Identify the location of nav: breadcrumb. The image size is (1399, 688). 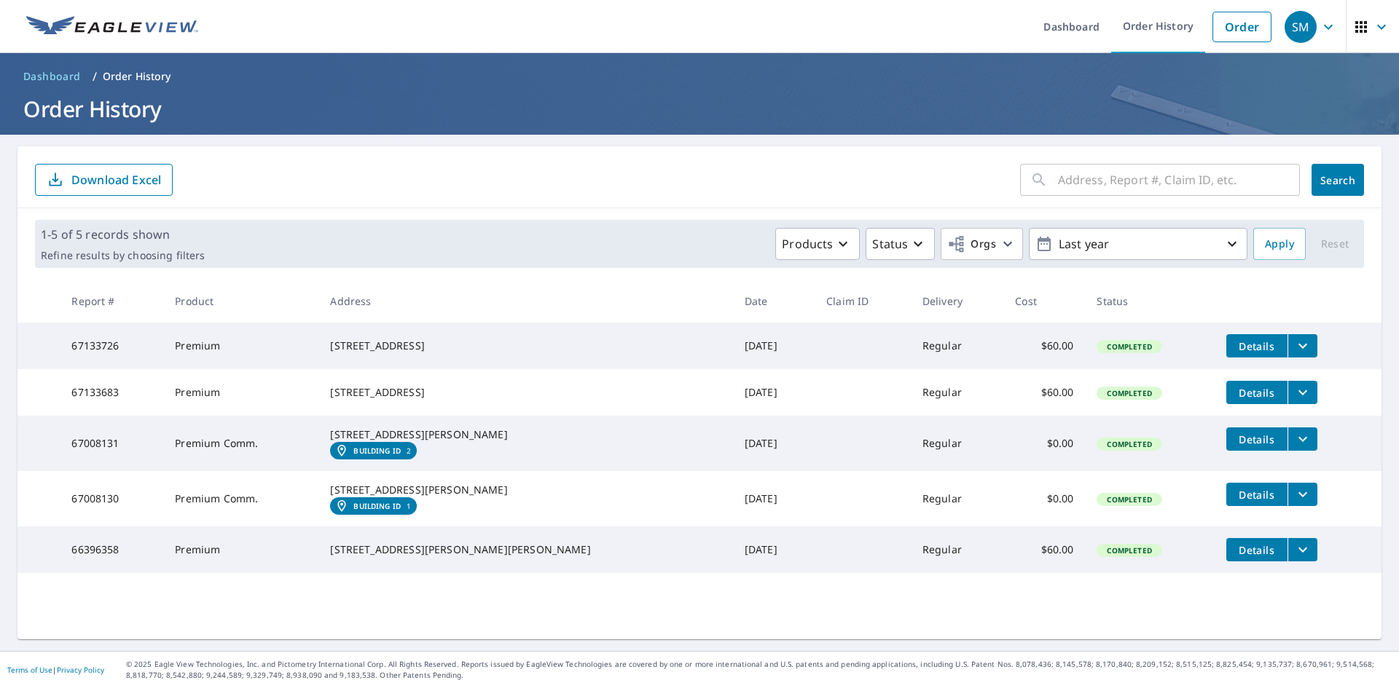
(699, 76).